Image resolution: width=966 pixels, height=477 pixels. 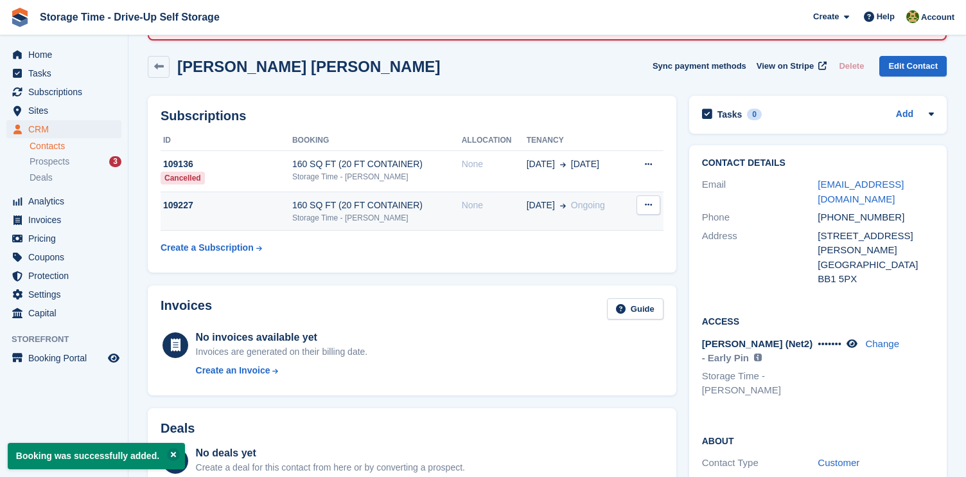 What do you see at coordinates (876, 279) in the screenshot?
I see `div: BB1 5PX` at bounding box center [876, 279].